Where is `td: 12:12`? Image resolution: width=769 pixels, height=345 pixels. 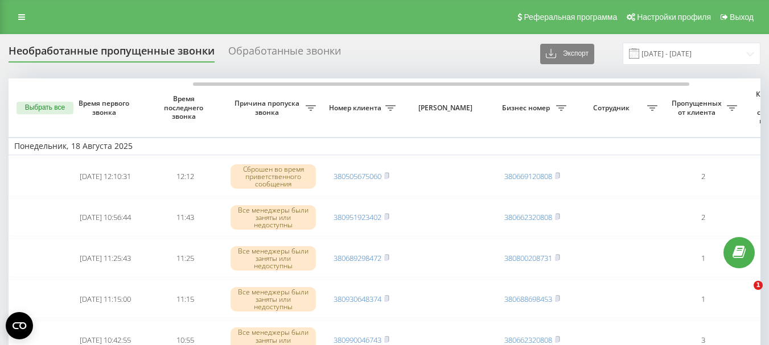 td: 12:12 is located at coordinates (185, 177).